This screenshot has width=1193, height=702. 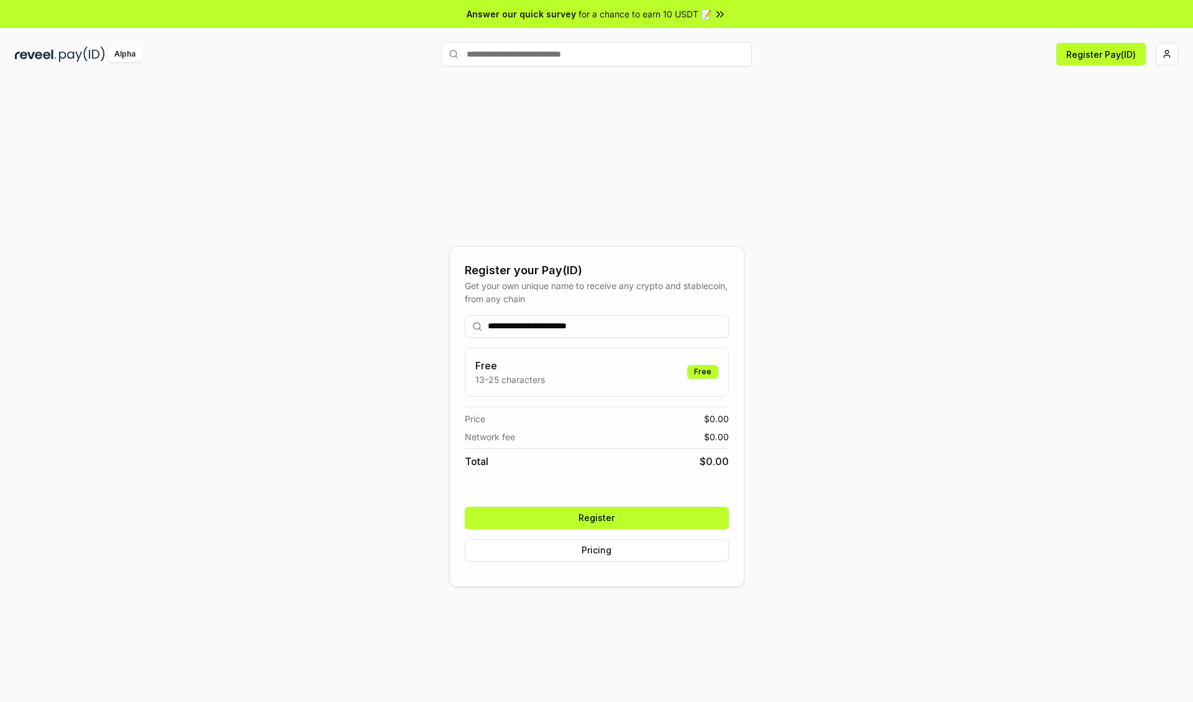 I want to click on h3: Free, so click(x=510, y=365).